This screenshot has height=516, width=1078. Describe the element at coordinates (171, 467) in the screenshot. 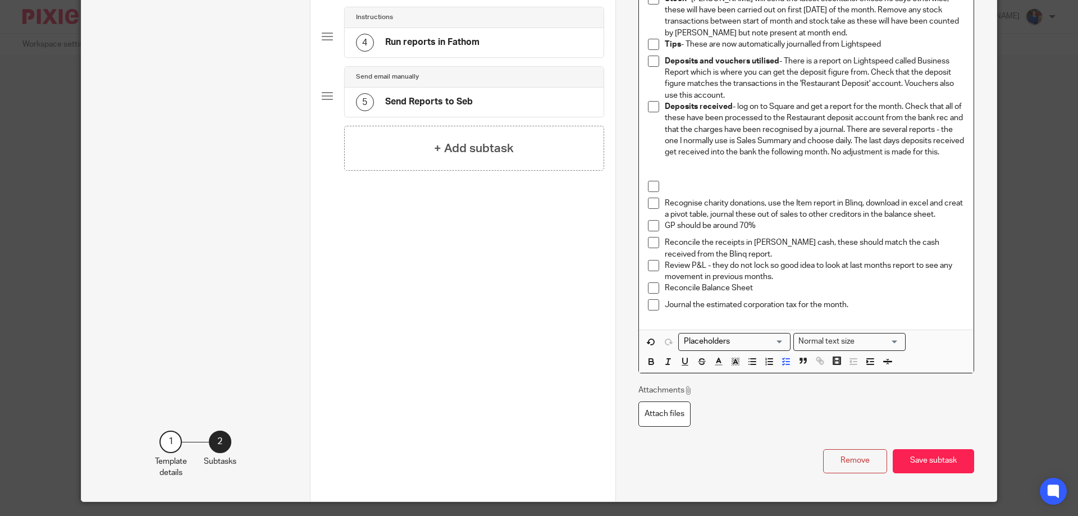

I see `p: Template details` at that location.